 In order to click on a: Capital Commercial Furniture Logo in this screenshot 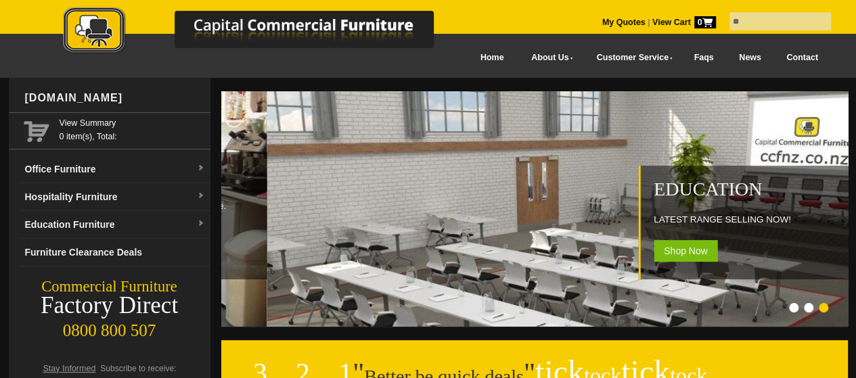, I will do `click(262, 33)`.